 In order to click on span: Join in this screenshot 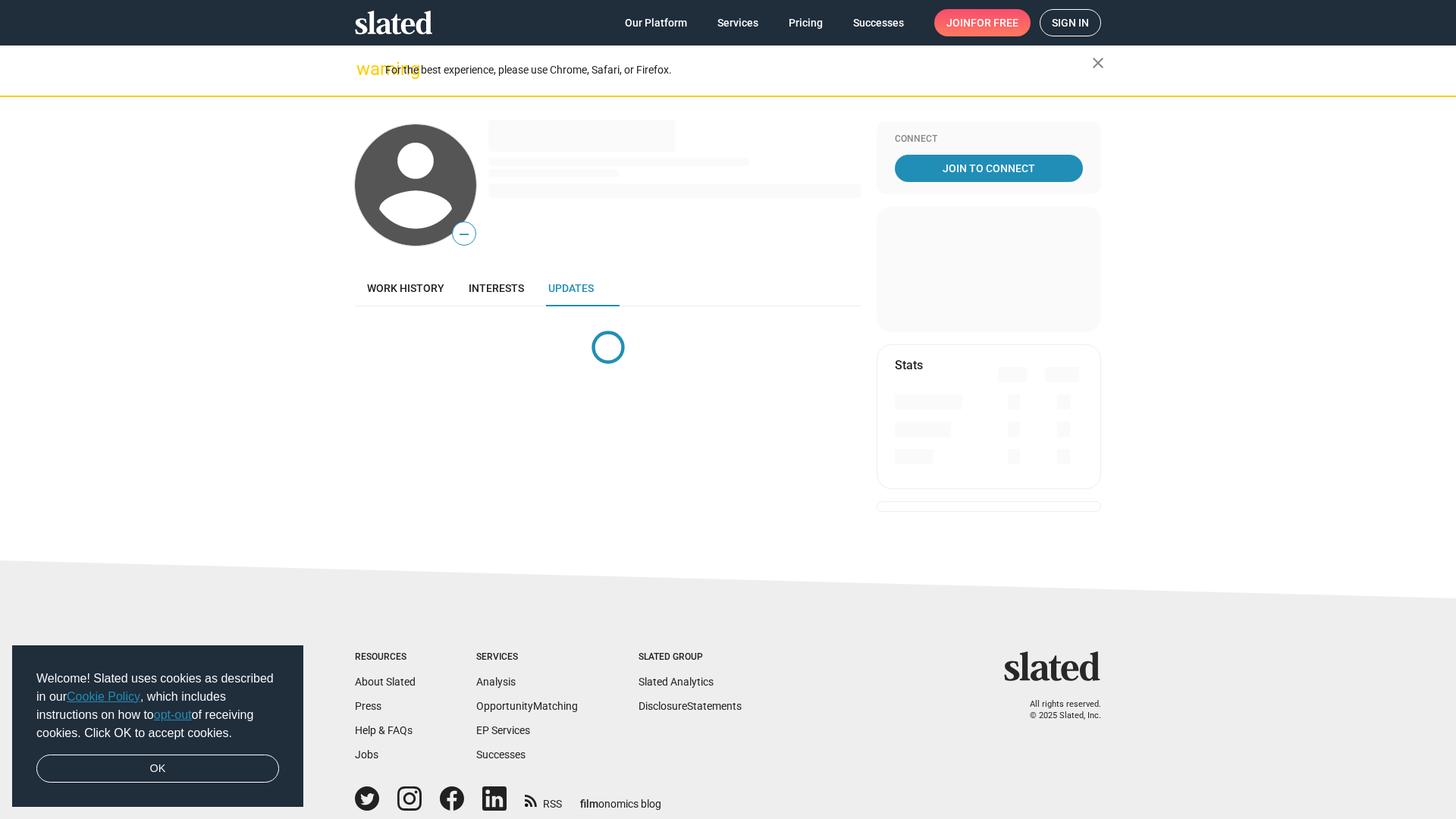, I will do `click(982, 23)`.